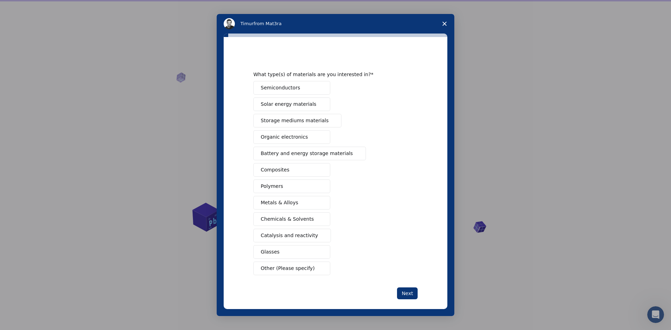 The image size is (671, 330). I want to click on button: Other (Please specify), so click(292, 268).